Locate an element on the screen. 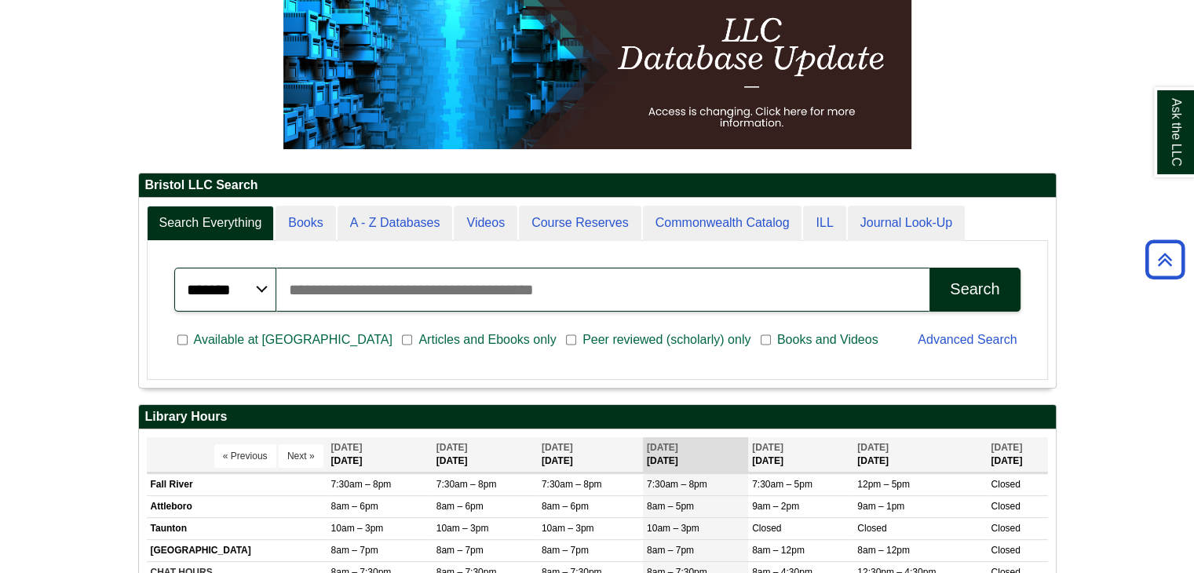 This screenshot has width=1194, height=573. span: 9am – 1pm is located at coordinates (881, 506).